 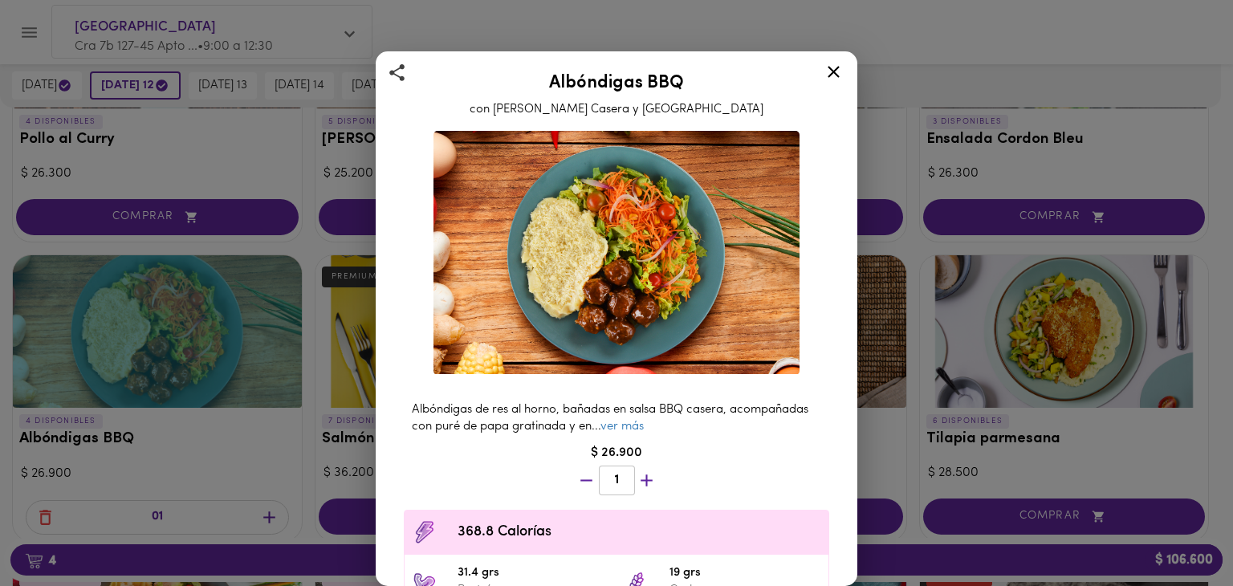 What do you see at coordinates (610, 418) in the screenshot?
I see `span: Albóndigas de res al horno, bañadas en salsa BBQ casera, acompañadas con puré de papa gratinada y...` at bounding box center [610, 418].